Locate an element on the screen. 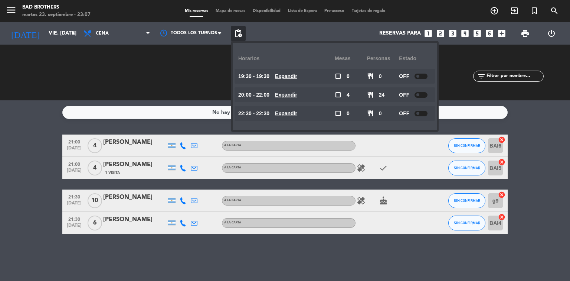 This screenshot has height=281, width=570. i: turned_in_not is located at coordinates (534, 11).